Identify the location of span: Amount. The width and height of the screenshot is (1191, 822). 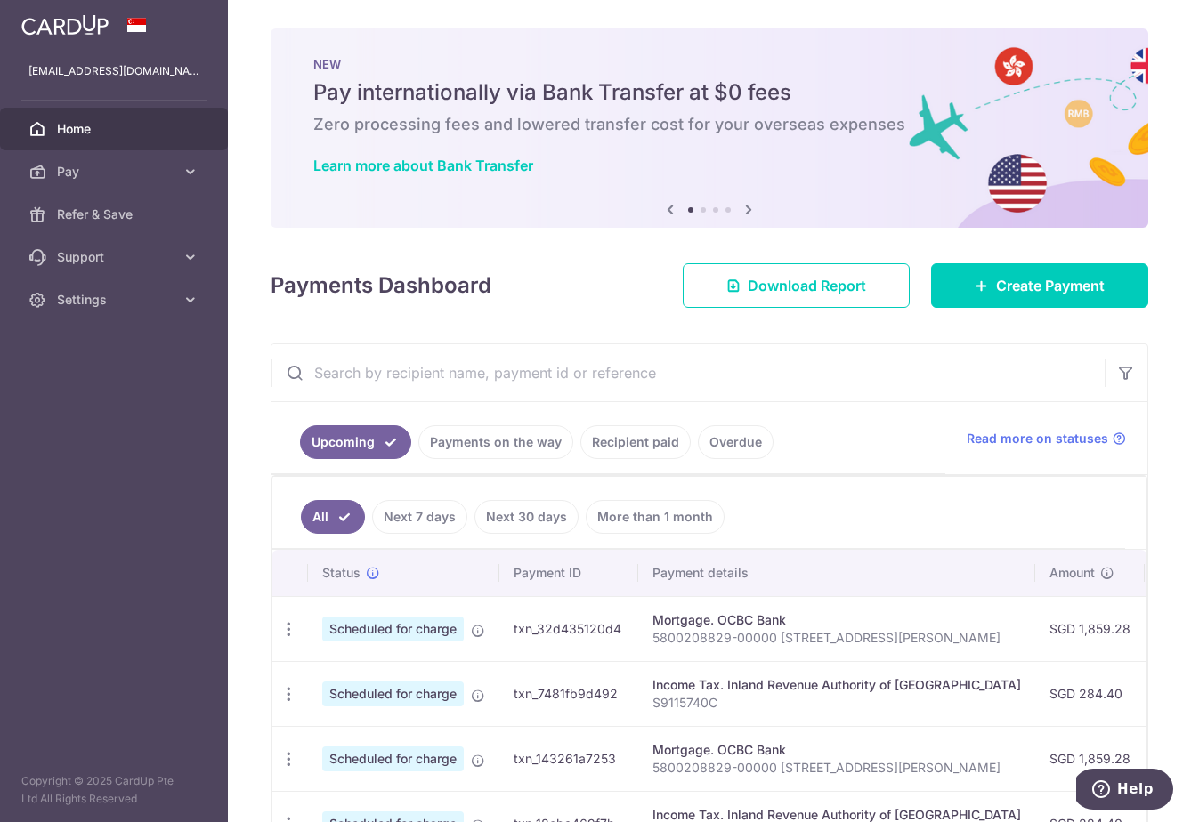
(1071, 573).